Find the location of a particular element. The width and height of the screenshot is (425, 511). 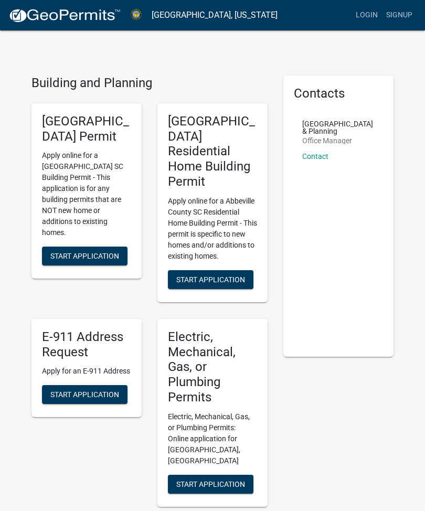

a: Login is located at coordinates (367, 15).